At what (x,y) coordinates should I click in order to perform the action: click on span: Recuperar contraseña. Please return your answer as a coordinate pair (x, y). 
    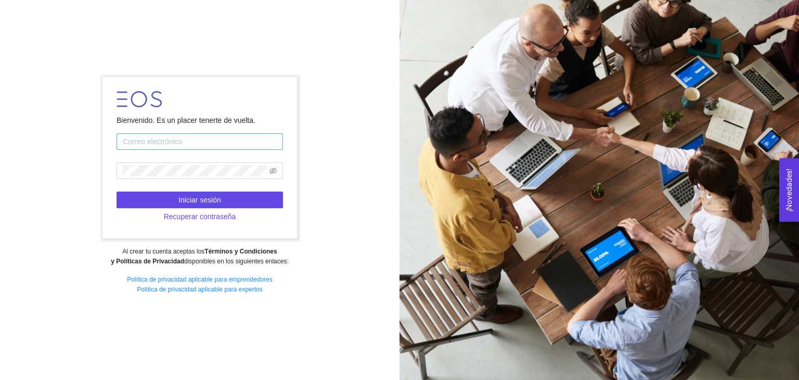
    Looking at the image, I should click on (200, 216).